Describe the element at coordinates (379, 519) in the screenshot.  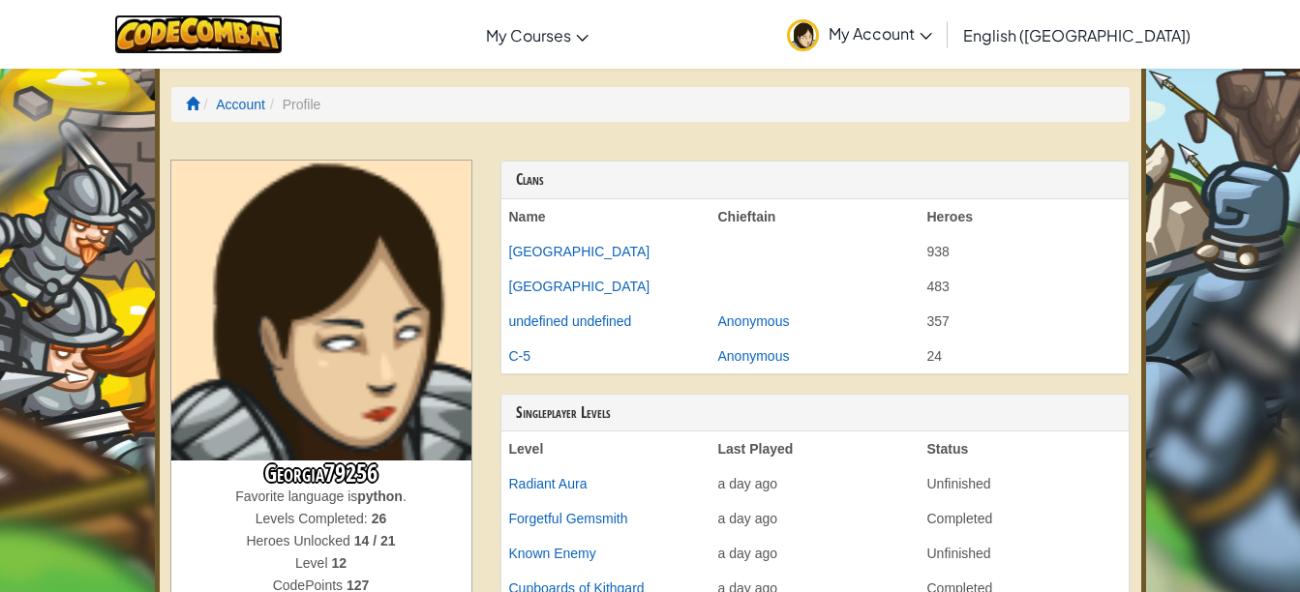
I see `strong: 26` at that location.